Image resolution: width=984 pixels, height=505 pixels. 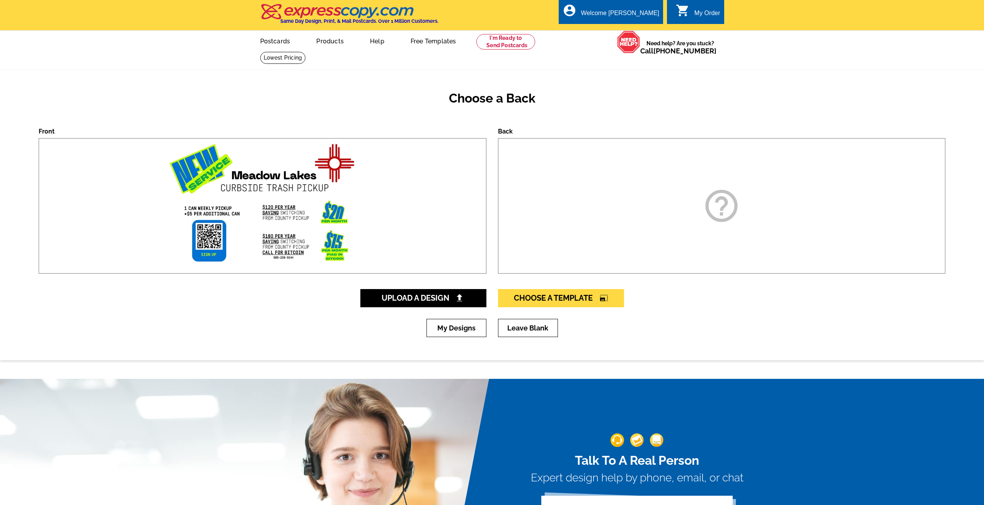 What do you see at coordinates (456, 328) in the screenshot?
I see `a: My Designs` at bounding box center [456, 328].